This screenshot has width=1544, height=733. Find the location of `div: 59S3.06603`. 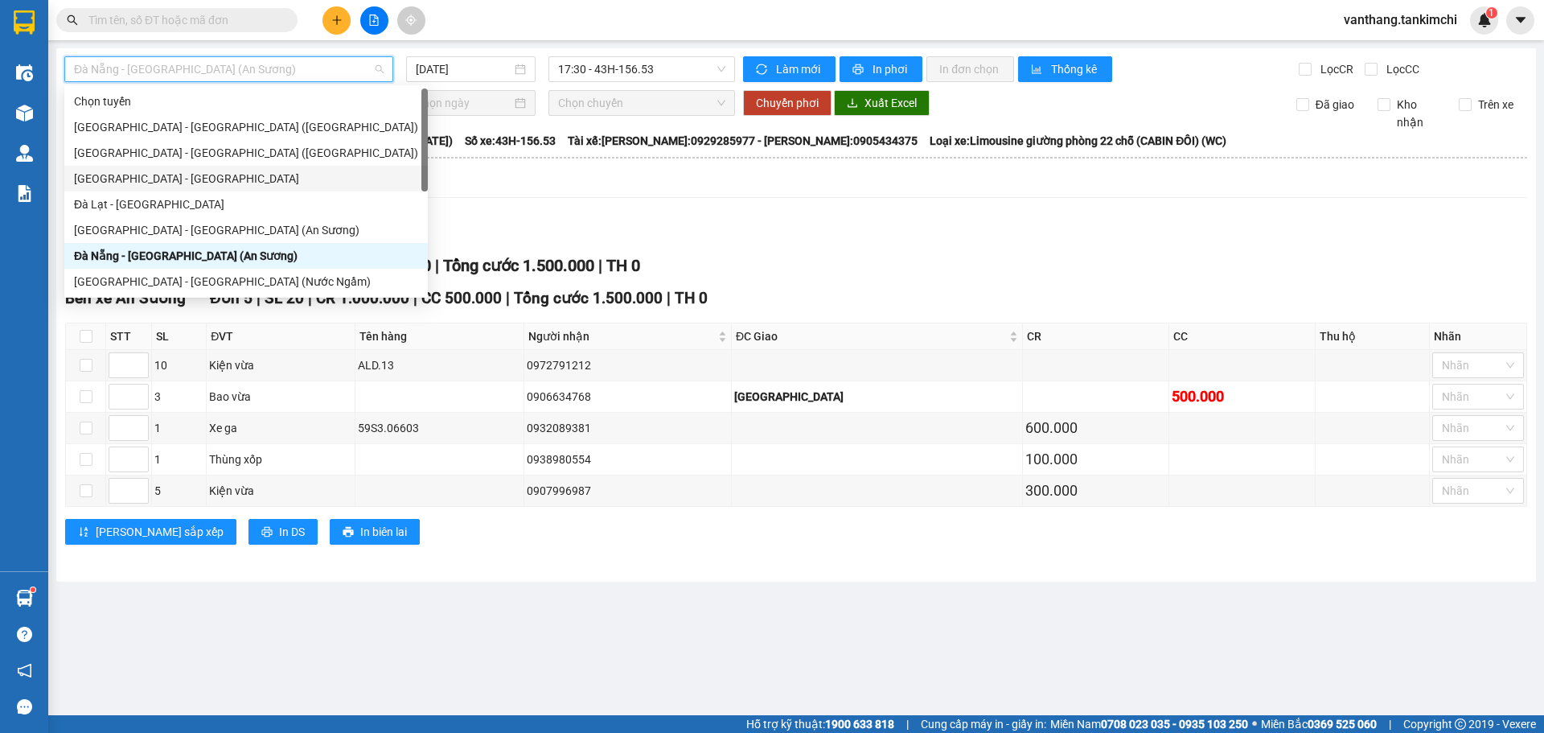

div: 59S3.06603 is located at coordinates (439, 428).